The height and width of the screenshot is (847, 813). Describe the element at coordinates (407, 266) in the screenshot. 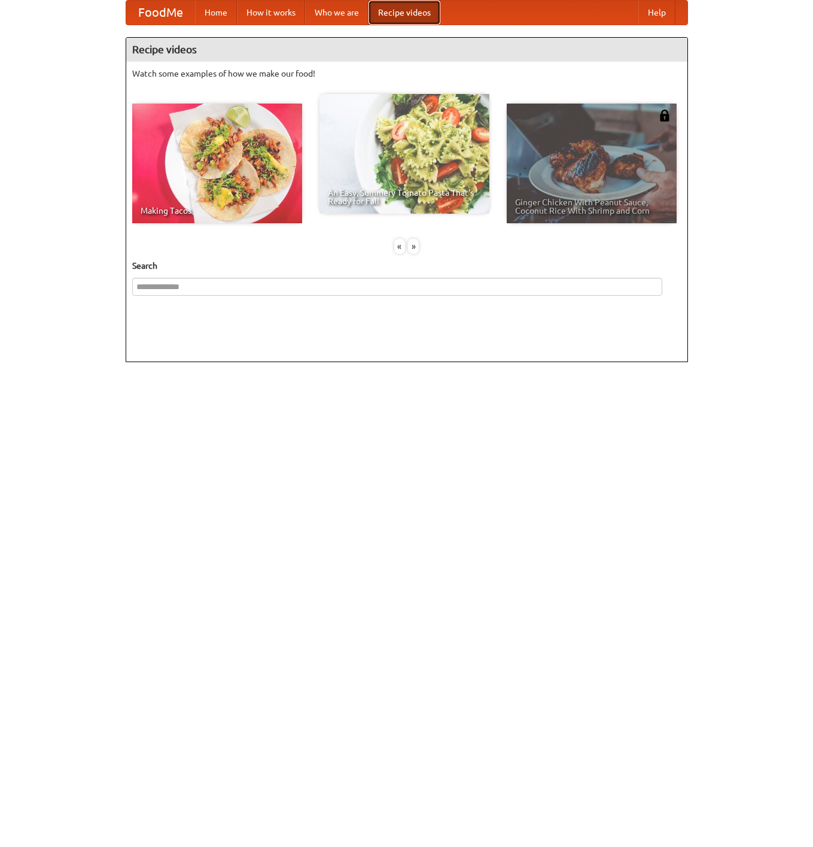

I see `h5: Search` at that location.